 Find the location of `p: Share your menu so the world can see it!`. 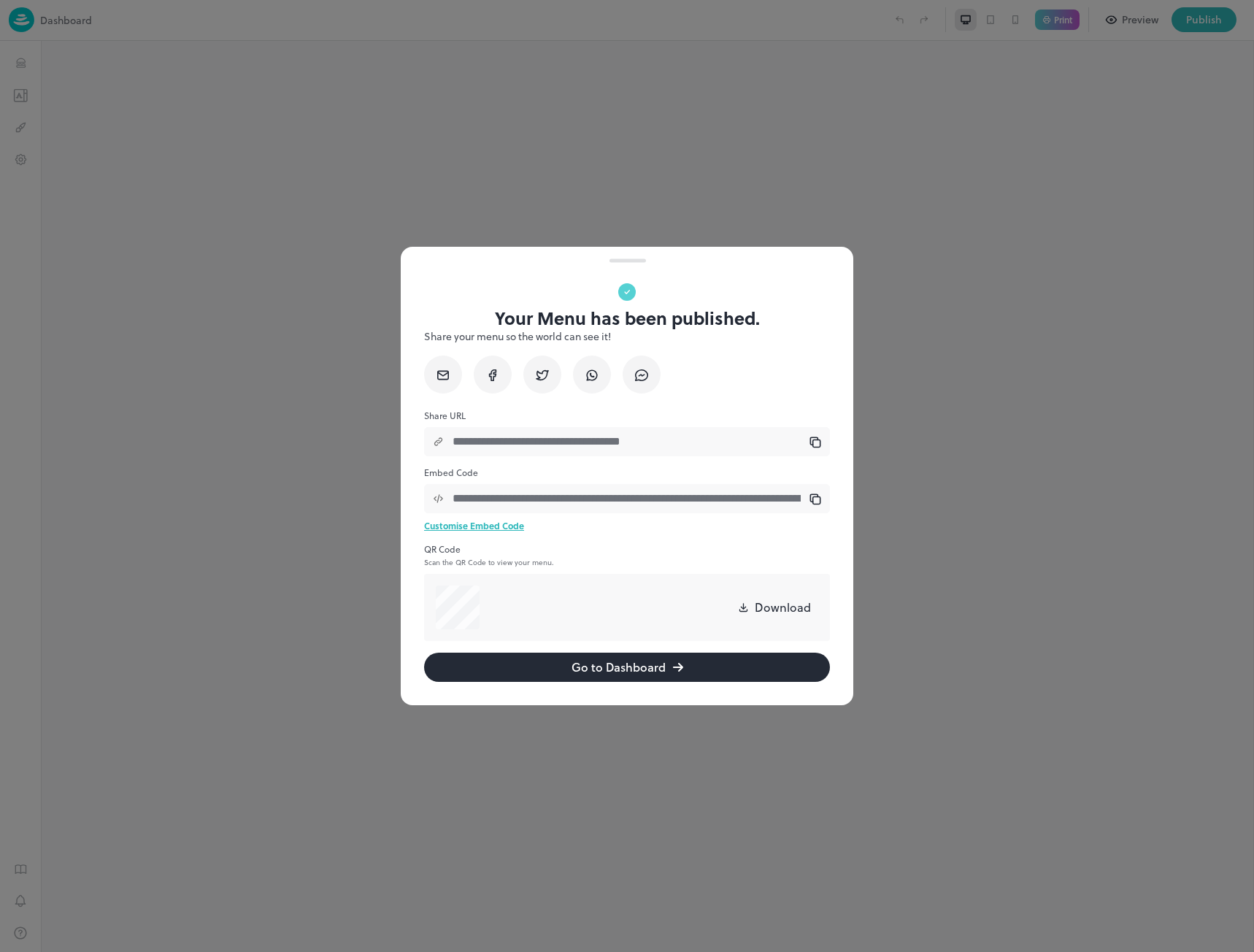

p: Share your menu so the world can see it! is located at coordinates (627, 336).